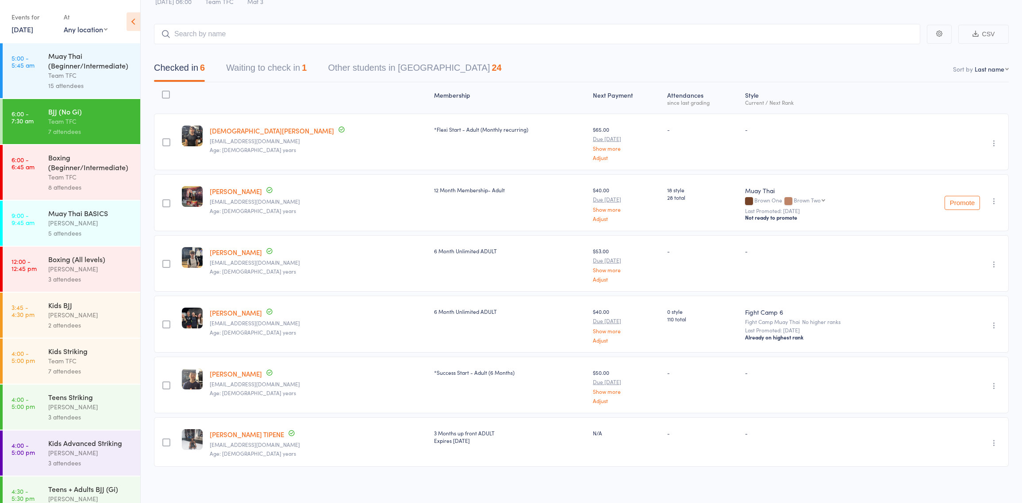  I want to click on img: image1750752741.png, so click(192, 136).